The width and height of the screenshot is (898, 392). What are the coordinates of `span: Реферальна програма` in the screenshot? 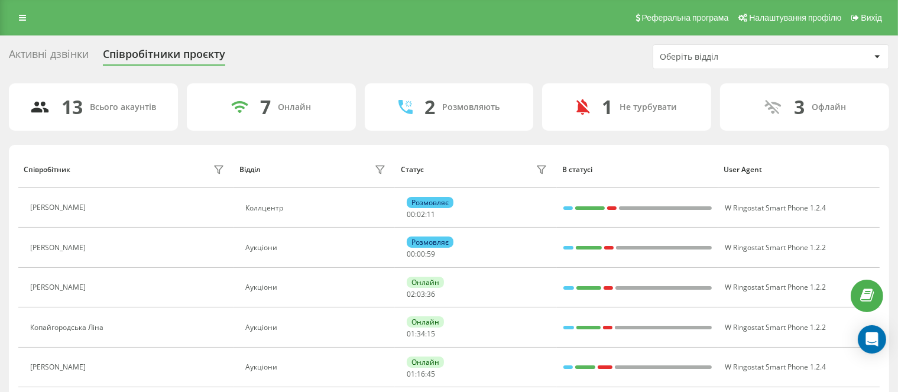 It's located at (686, 18).